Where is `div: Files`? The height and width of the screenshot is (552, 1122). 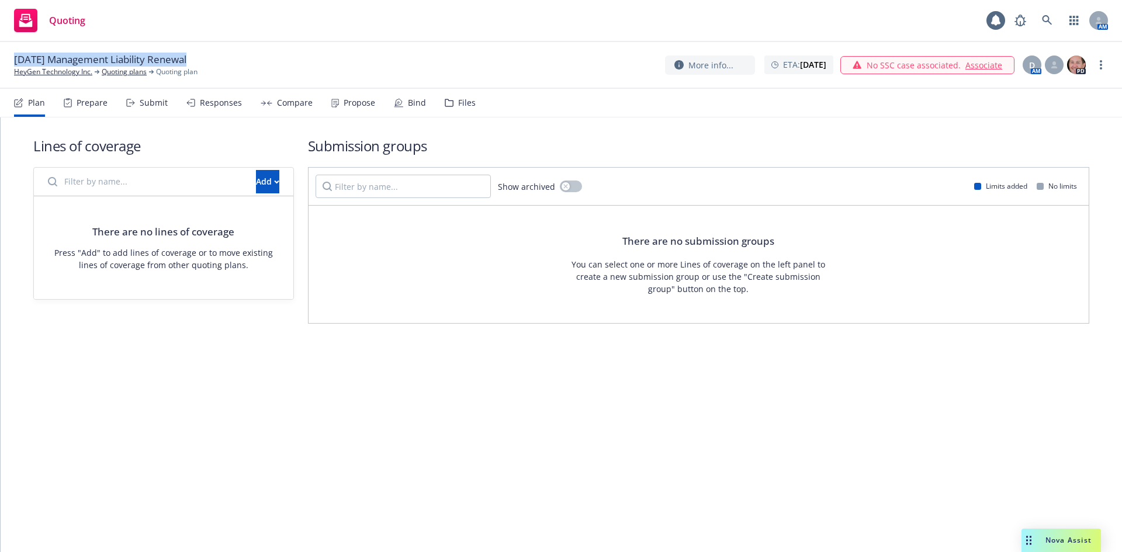
div: Files is located at coordinates (467, 103).